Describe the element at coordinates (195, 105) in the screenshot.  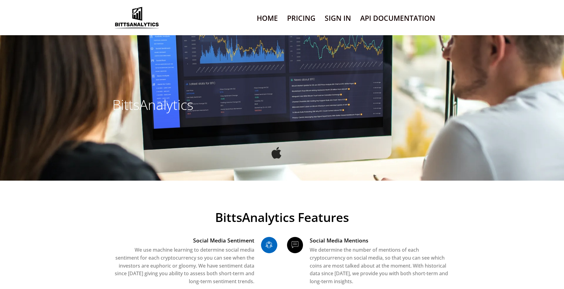
I see `h3: BittsAnalytics` at that location.